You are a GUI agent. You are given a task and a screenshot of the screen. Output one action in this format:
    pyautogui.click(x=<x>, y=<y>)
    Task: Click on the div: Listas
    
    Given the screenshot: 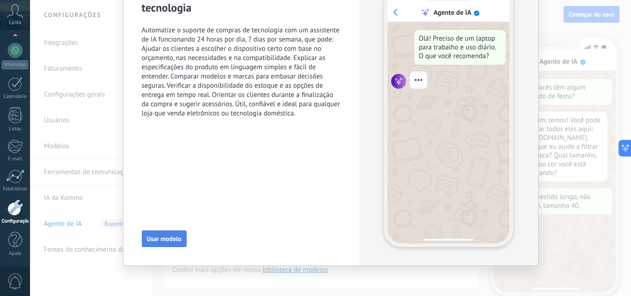 What is the action you would take?
    pyautogui.click(x=15, y=129)
    